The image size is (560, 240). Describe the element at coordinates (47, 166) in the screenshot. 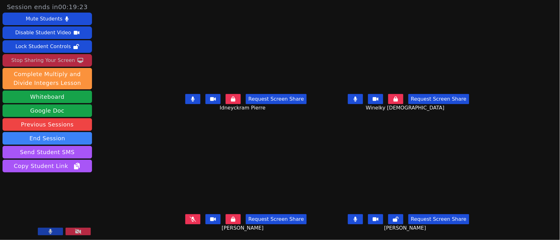

I see `button: Copy Student Link` at that location.